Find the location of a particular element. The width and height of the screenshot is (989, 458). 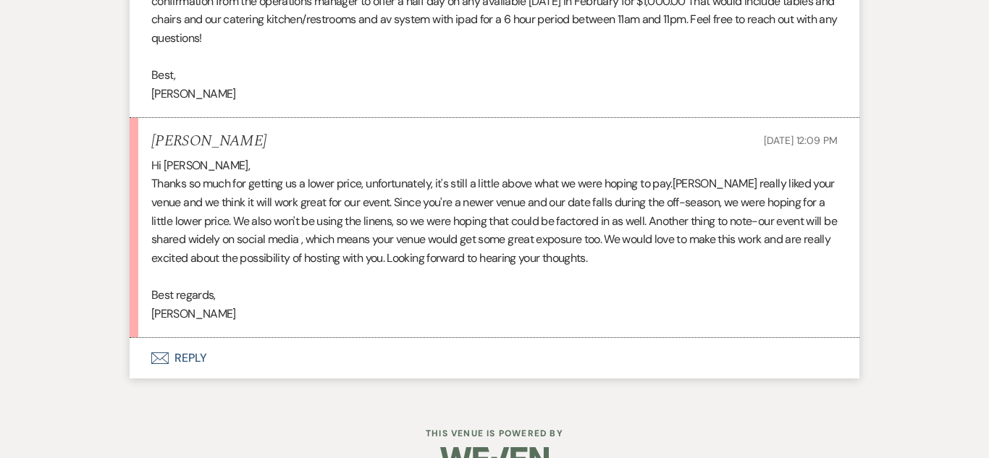

p: Best regards, is located at coordinates (495, 295).